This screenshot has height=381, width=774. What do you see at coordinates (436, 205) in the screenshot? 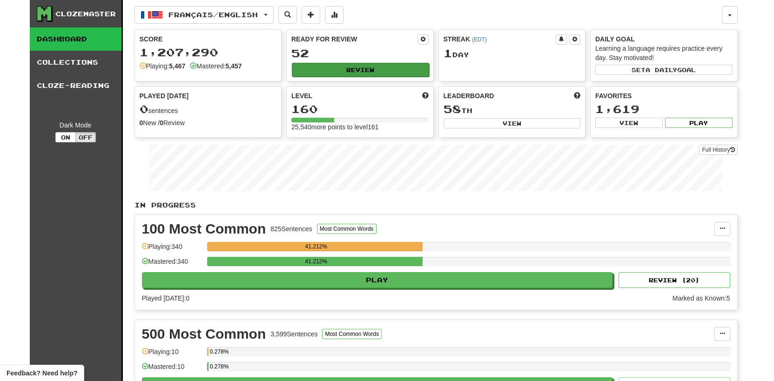
I see `p: In Progress` at bounding box center [436, 205].